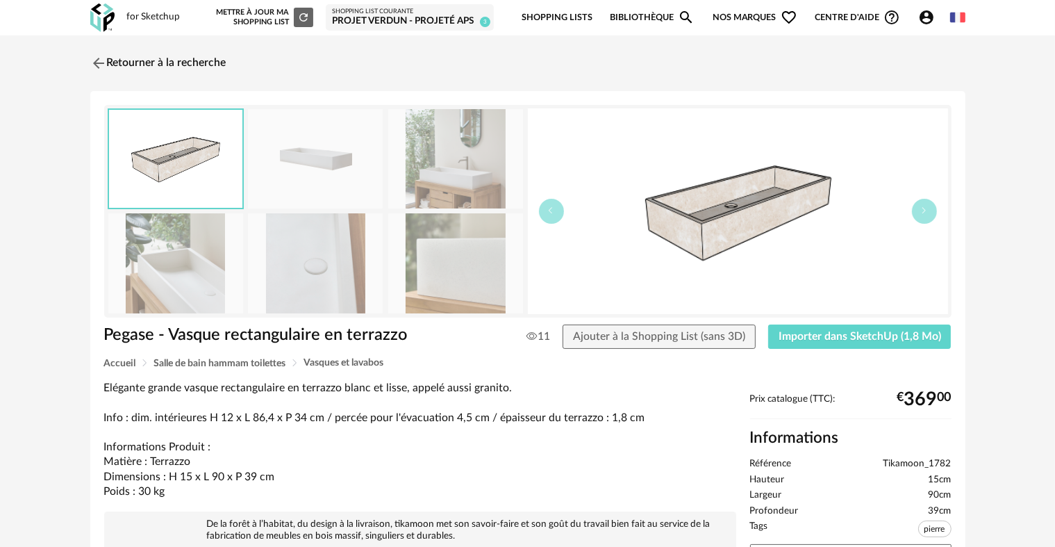 The image size is (1055, 547). What do you see at coordinates (918, 464) in the screenshot?
I see `span: Tikamoon_1782` at bounding box center [918, 464].